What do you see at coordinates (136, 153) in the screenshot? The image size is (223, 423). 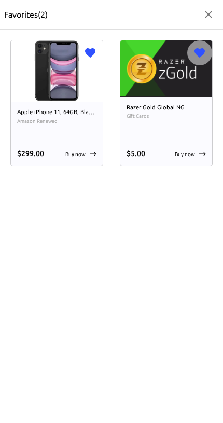 I see `span: $ 5.00` at bounding box center [136, 153].